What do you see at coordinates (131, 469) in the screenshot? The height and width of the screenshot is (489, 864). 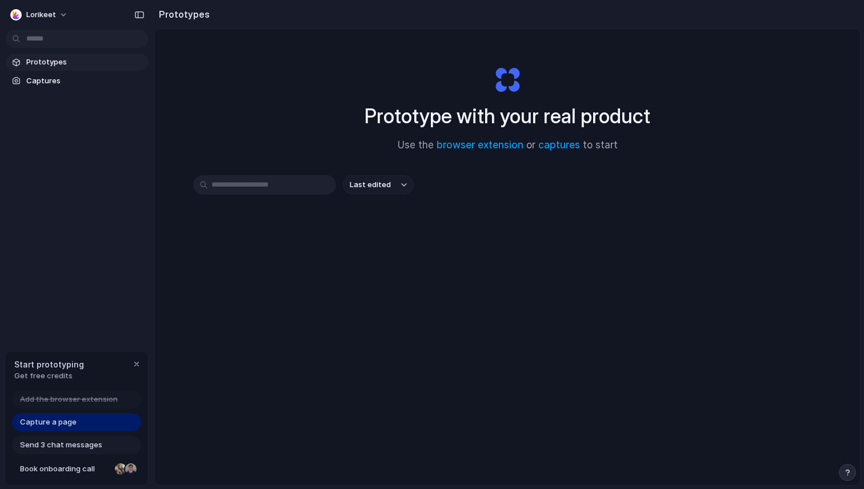 I see `div: Christian Iacullo` at bounding box center [131, 469].